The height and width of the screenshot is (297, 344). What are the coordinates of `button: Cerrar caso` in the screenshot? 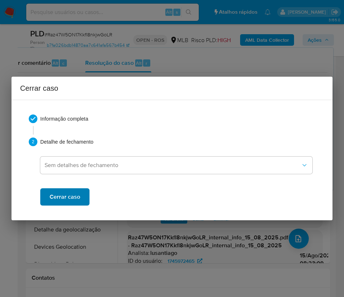 It's located at (65, 197).